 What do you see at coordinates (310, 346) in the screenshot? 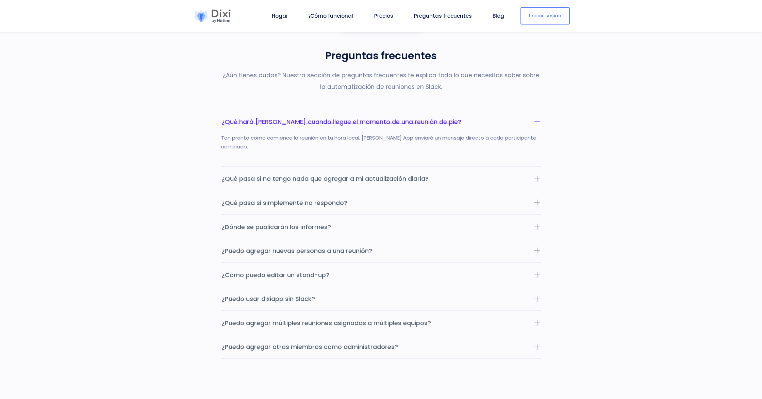
I see `font: ¿Puedo agregar otros miembros como administradores?` at bounding box center [310, 346].